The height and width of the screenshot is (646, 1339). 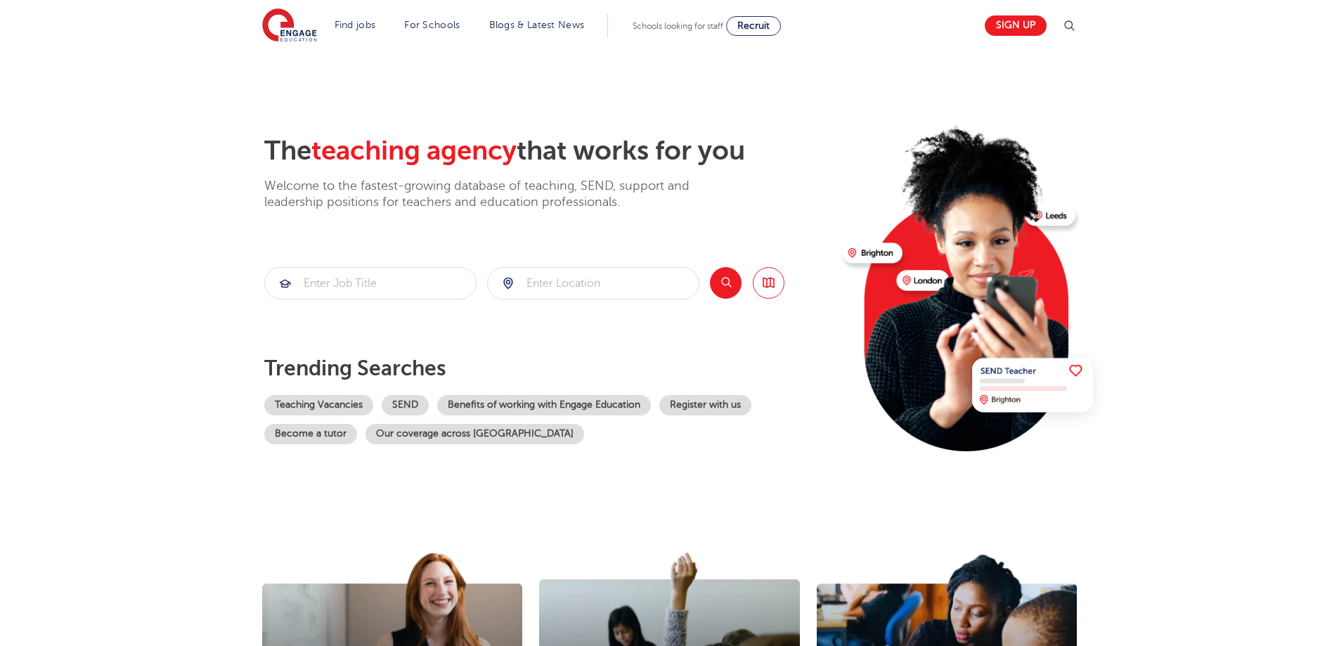 What do you see at coordinates (355, 25) in the screenshot?
I see `a: Find jobs` at bounding box center [355, 25].